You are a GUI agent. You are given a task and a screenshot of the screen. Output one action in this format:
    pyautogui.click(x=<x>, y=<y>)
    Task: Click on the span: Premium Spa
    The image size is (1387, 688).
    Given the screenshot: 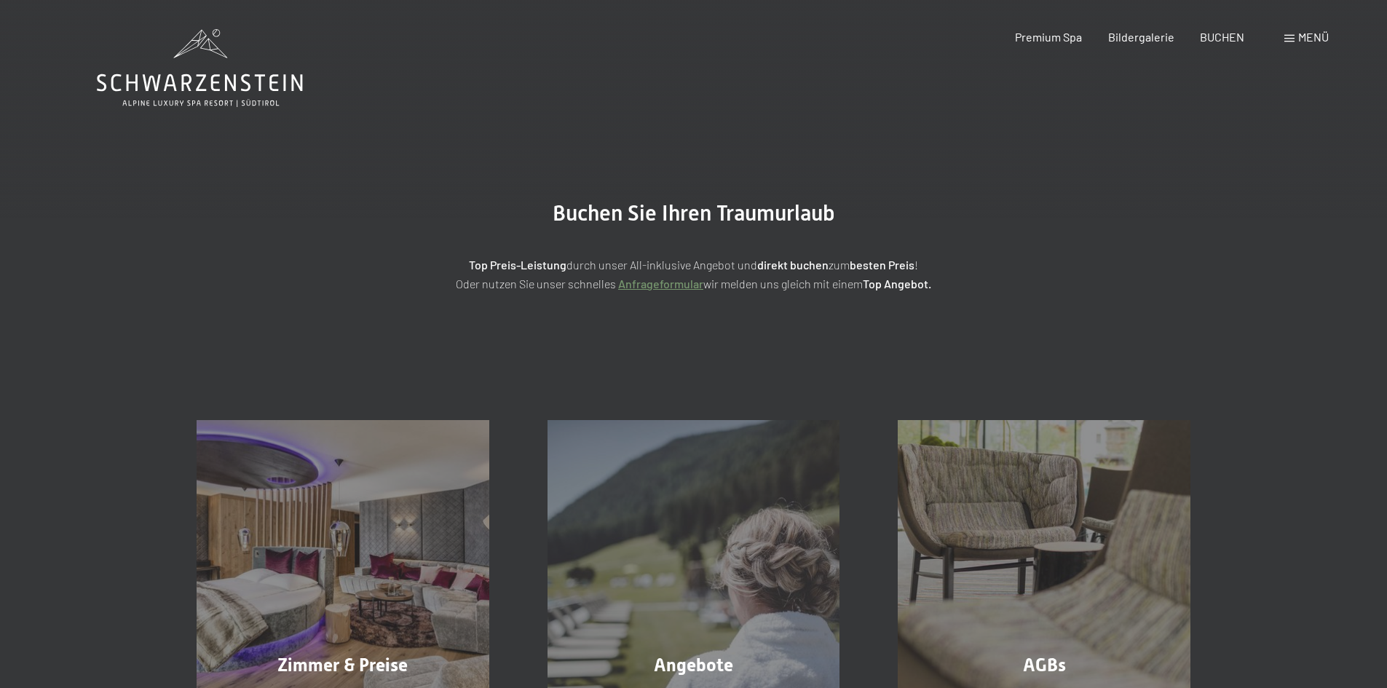 What is the action you would take?
    pyautogui.click(x=1049, y=36)
    